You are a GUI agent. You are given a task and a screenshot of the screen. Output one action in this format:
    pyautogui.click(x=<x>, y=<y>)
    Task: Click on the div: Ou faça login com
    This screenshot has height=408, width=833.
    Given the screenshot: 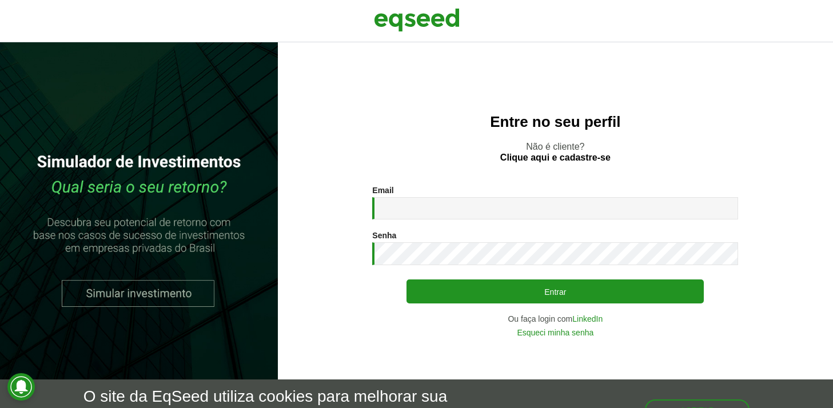 What is the action you would take?
    pyautogui.click(x=555, y=319)
    